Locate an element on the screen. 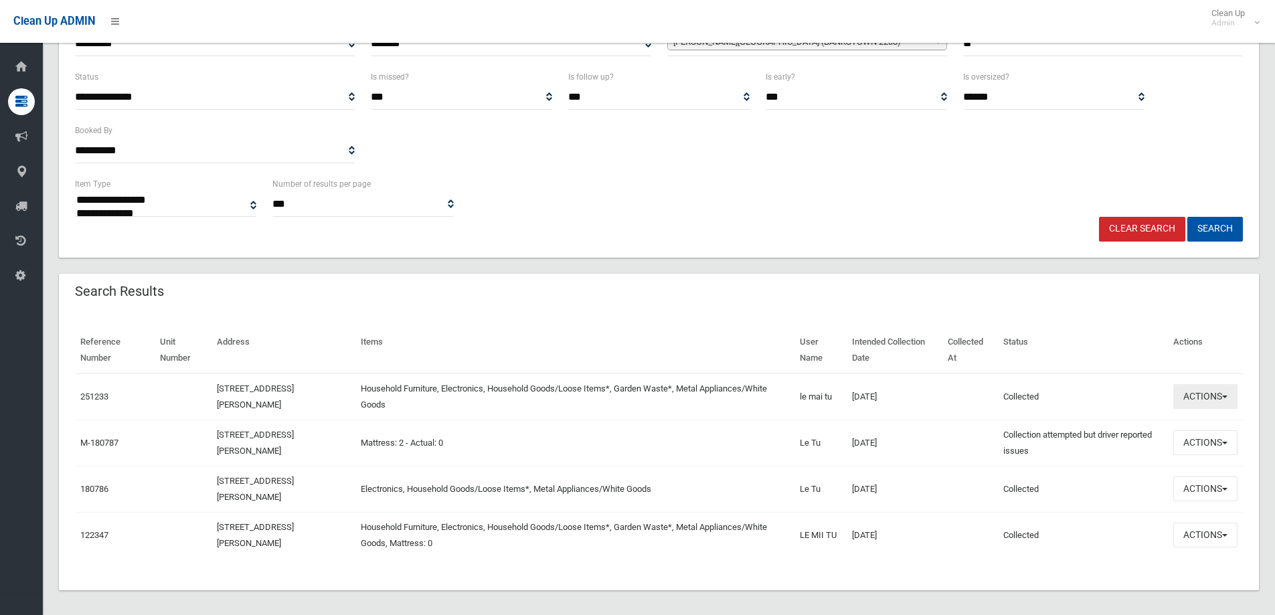 This screenshot has height=615, width=1275. td: Mattress: 2 - Actual: 0 is located at coordinates (575, 442).